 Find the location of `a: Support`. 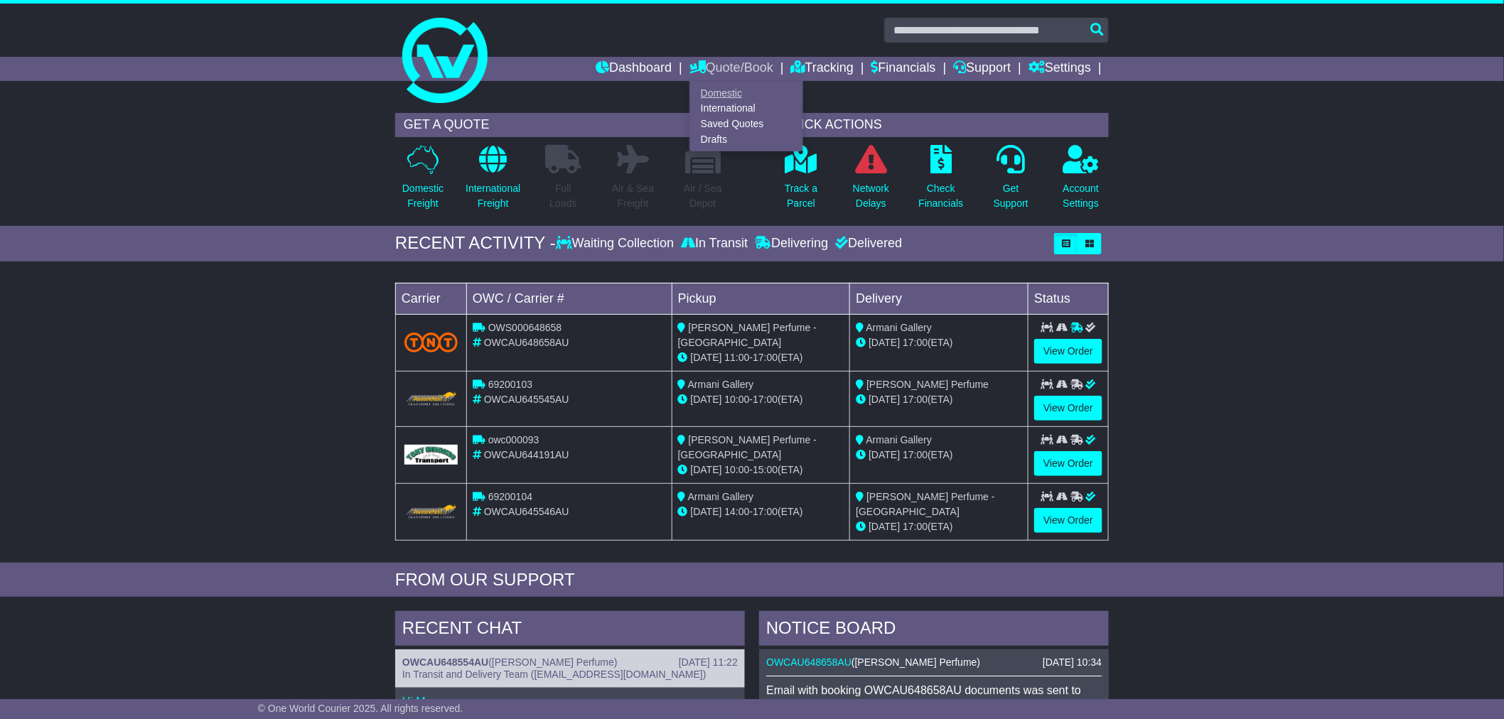

a: Support is located at coordinates (982, 69).